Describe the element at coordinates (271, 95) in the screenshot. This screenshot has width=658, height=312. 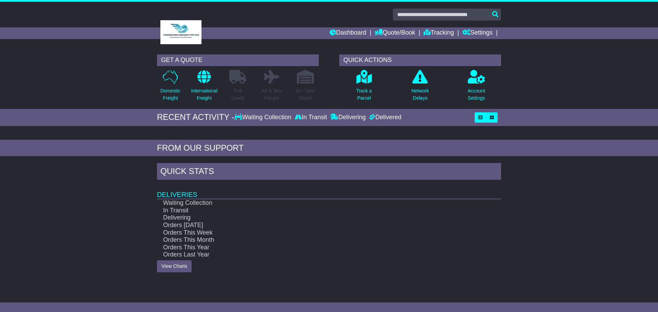
I see `p: Air & Sea Freight` at that location.